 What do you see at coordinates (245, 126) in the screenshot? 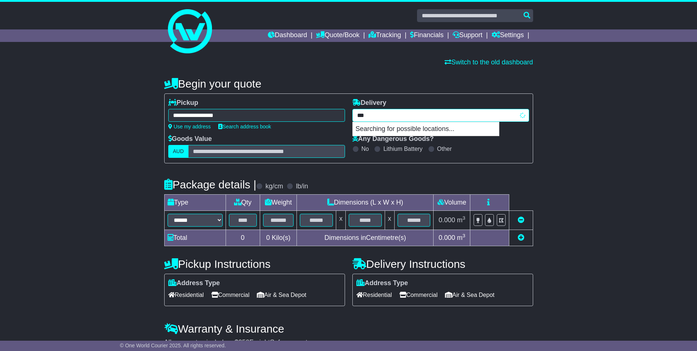
I see `a: Search address book` at bounding box center [245, 126].